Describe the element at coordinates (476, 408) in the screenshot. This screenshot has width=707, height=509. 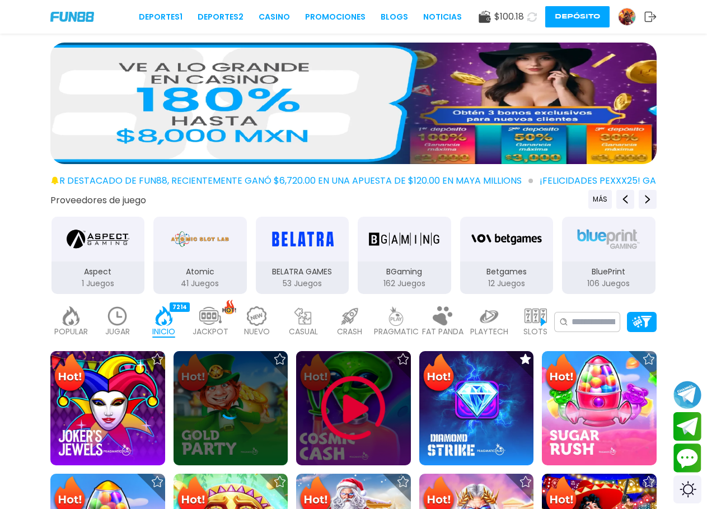
I see `img: Diamond Strike` at that location.